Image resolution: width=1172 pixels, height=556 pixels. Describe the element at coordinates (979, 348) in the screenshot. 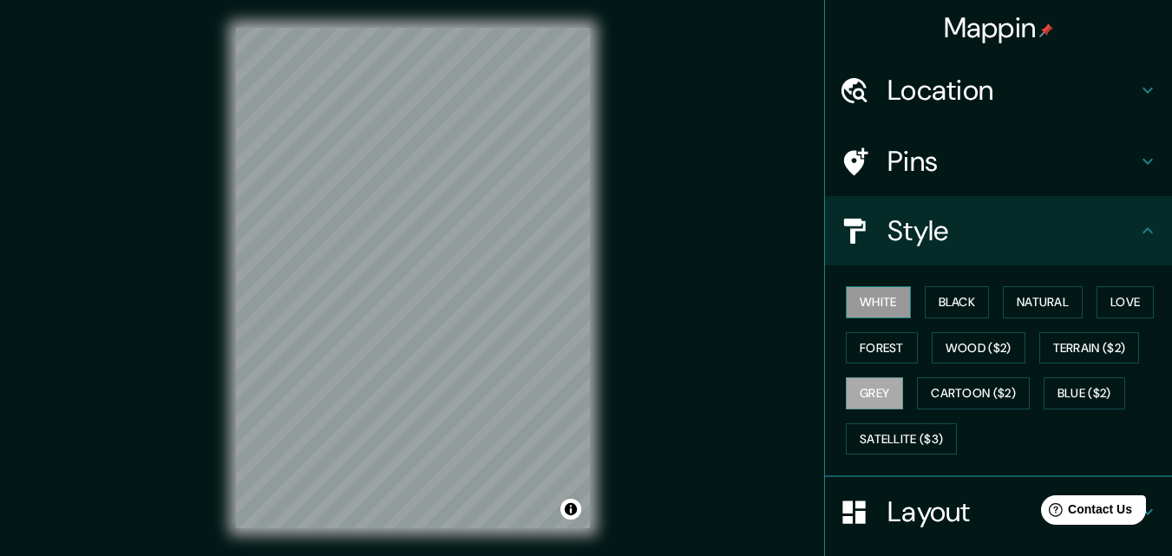

I see `button: Wood ($2)` at that location.